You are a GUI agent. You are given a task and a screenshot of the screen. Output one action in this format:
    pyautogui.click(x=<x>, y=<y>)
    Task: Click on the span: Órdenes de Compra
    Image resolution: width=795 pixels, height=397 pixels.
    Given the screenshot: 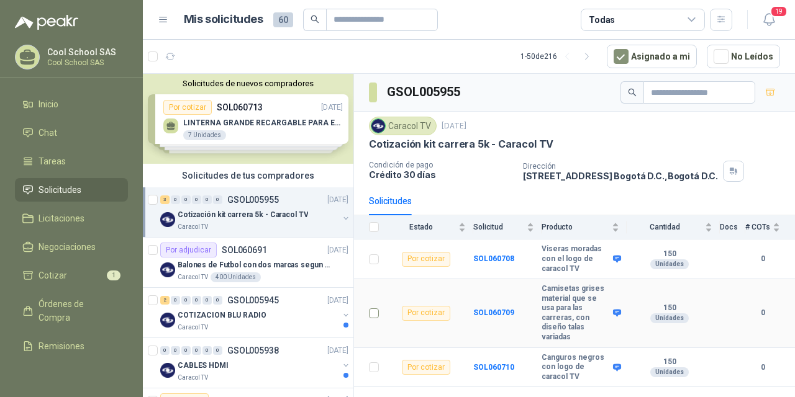 What is the action you would take?
    pyautogui.click(x=77, y=311)
    